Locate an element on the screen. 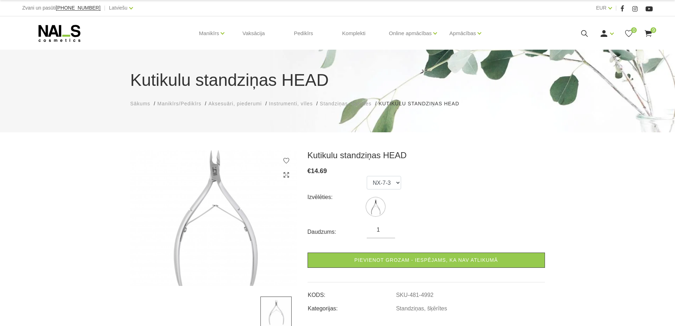  td: Kategorijas: is located at coordinates (352, 306).